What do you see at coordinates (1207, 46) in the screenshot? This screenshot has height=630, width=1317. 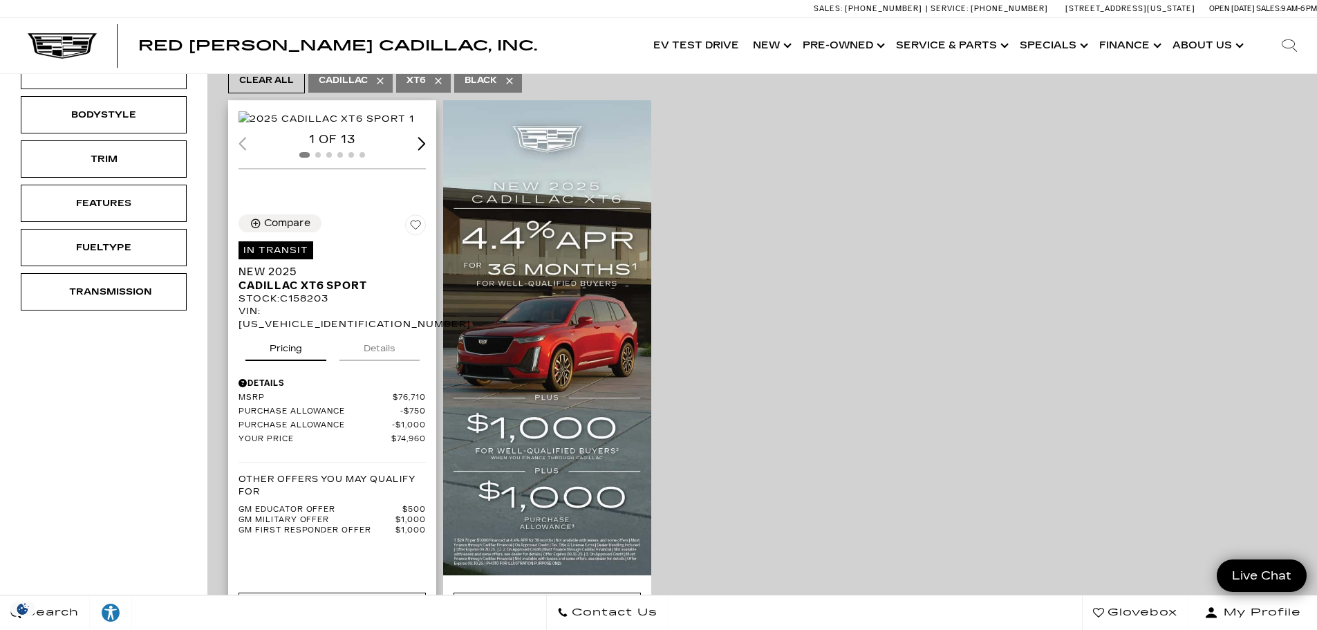 I see `a: About Us` at bounding box center [1207, 46].